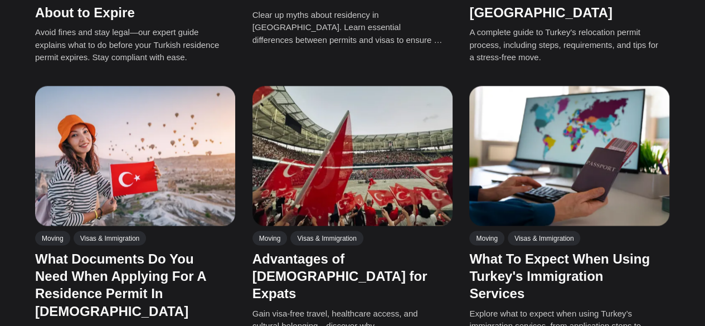  Describe the element at coordinates (352, 155) in the screenshot. I see `a: Advantages of Turkish Citizenship for Expats` at that location.